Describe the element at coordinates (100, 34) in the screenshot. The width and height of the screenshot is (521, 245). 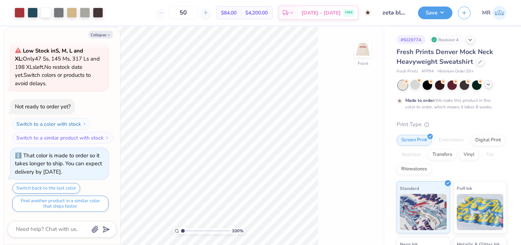
I see `button: Collapse` at that location.